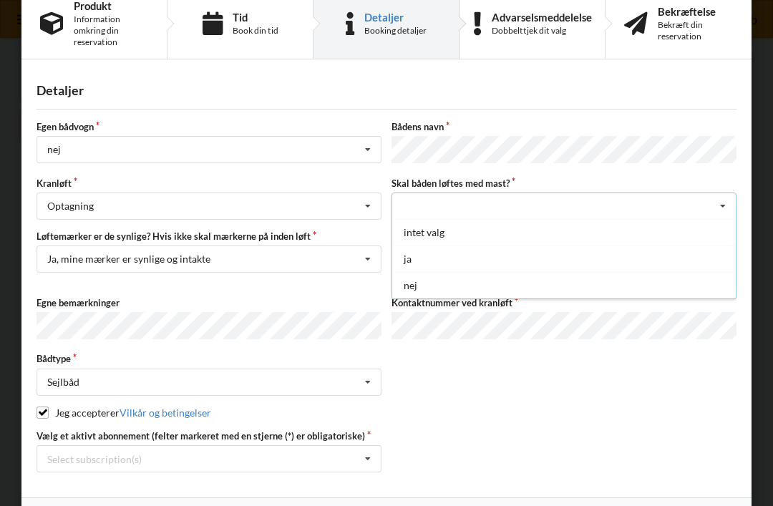 The image size is (773, 506). Describe the element at coordinates (564, 303) in the screenshot. I see `label: Kontaktnummer ved kranløft` at that location.